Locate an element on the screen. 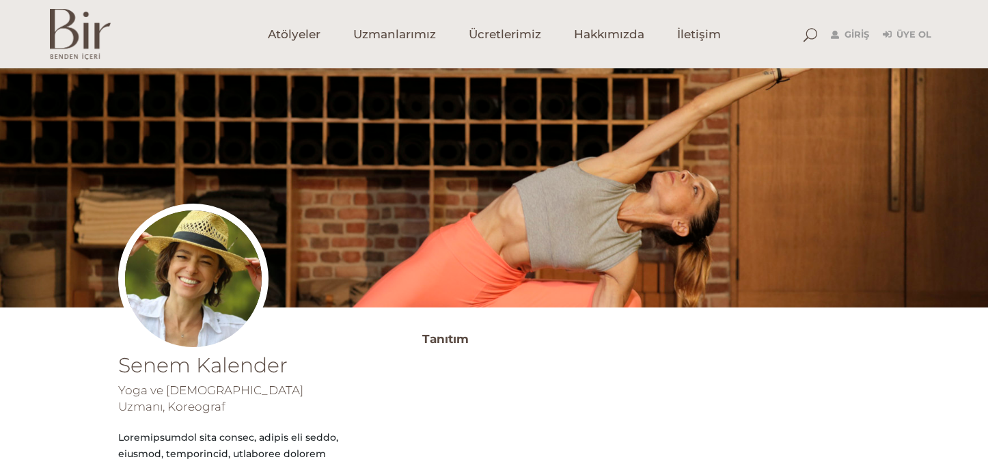  h1: Senem Kalender is located at coordinates (232, 365).